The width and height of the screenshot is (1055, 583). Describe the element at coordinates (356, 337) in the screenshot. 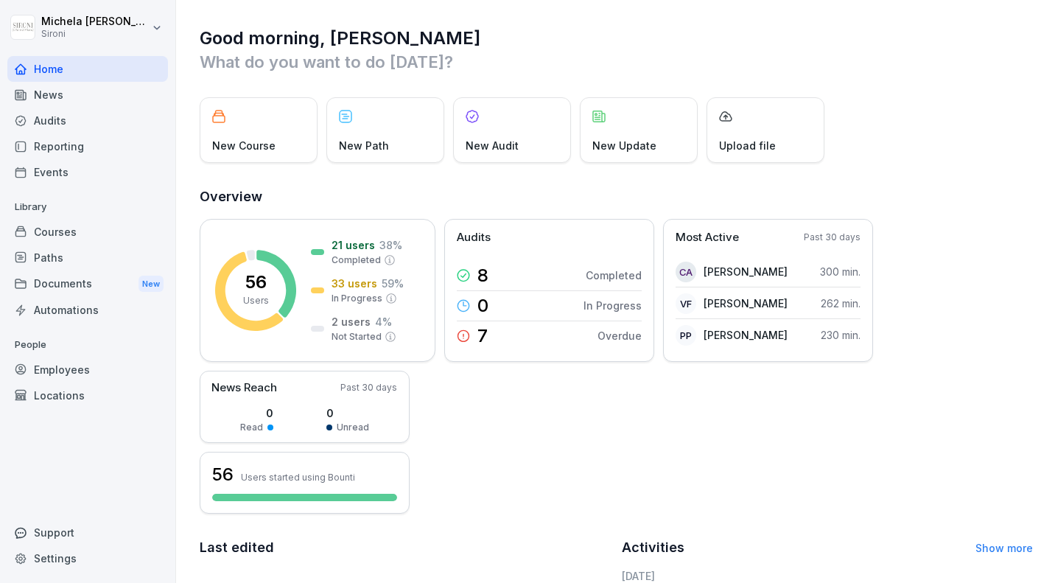

I see `p: Not Started` at that location.